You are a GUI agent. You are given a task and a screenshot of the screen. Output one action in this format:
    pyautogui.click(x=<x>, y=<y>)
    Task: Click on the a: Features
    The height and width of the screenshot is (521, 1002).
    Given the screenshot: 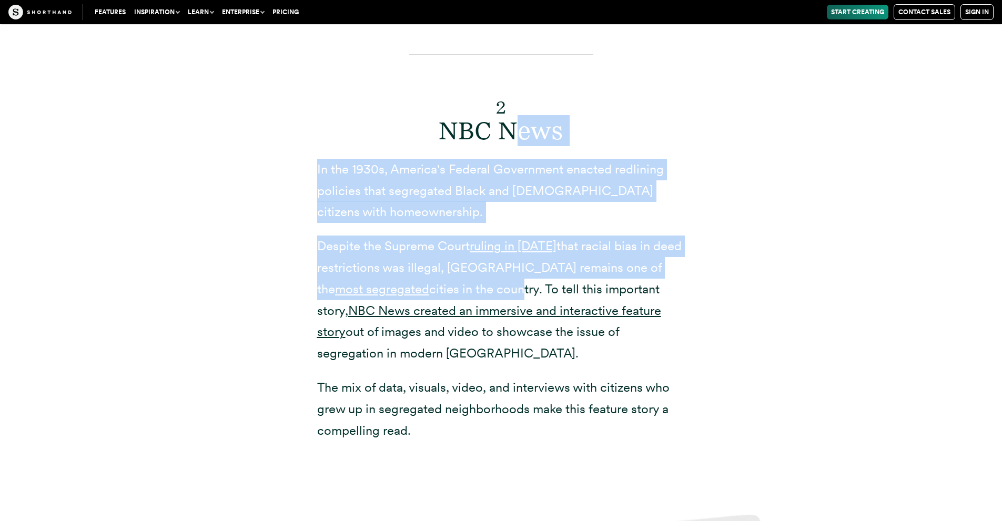 What is the action you would take?
    pyautogui.click(x=110, y=12)
    